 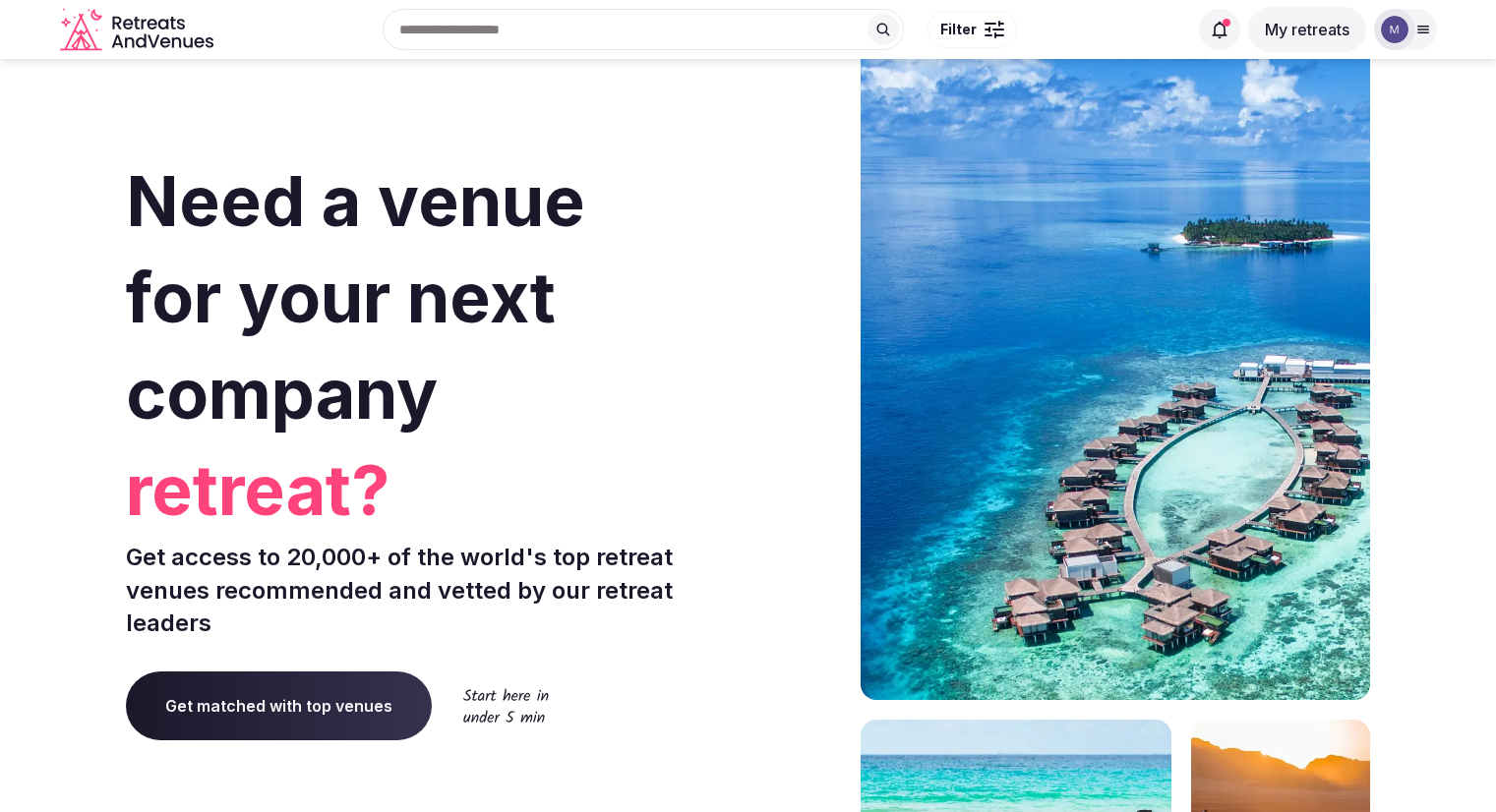 What do you see at coordinates (139, 30) in the screenshot?
I see `svg: Retreats and Venues company logo` at bounding box center [139, 30].